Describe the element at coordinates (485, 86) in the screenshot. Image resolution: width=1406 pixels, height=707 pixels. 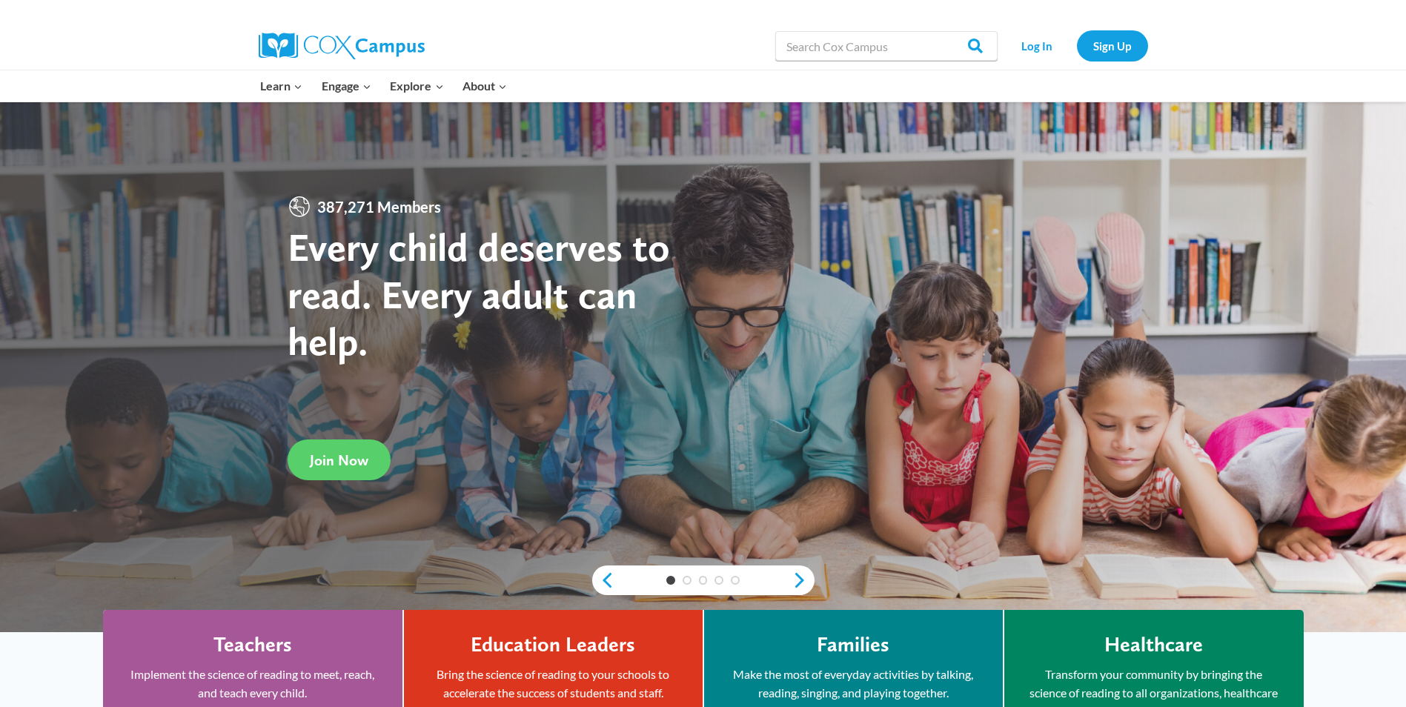
I see `span: About` at that location.